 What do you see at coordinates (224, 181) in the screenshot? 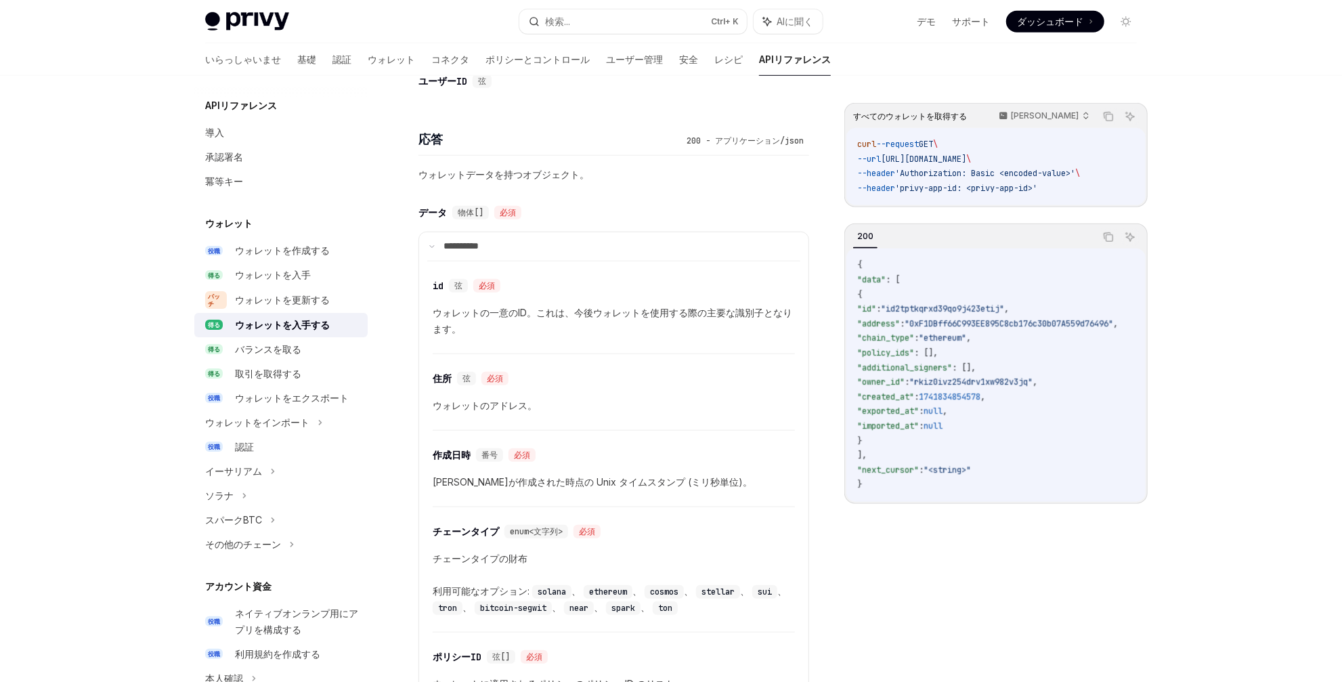
I see `font: 冪等キー` at bounding box center [224, 181].